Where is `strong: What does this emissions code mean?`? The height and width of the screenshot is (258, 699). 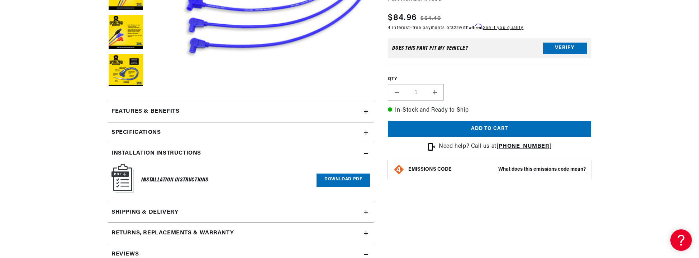
strong: What does this emissions code mean? is located at coordinates (542, 170).